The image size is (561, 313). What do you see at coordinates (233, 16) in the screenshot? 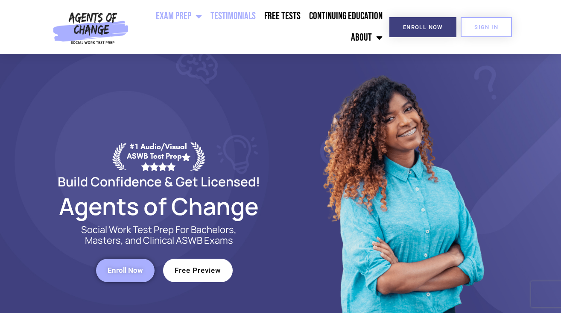
I see `a: Testimonials` at bounding box center [233, 16].